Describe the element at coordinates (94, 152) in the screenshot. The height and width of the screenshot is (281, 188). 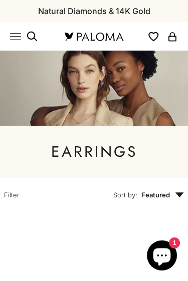
I see `h1: Earrings` at that location.